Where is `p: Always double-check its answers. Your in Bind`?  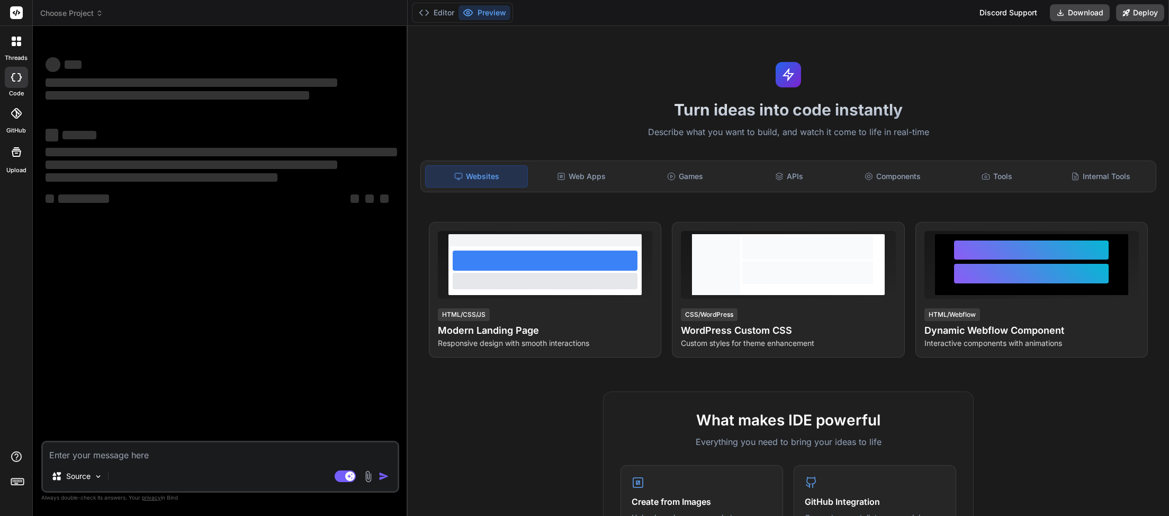 p: Always double-check its answers. Your in Bind is located at coordinates (220, 497).